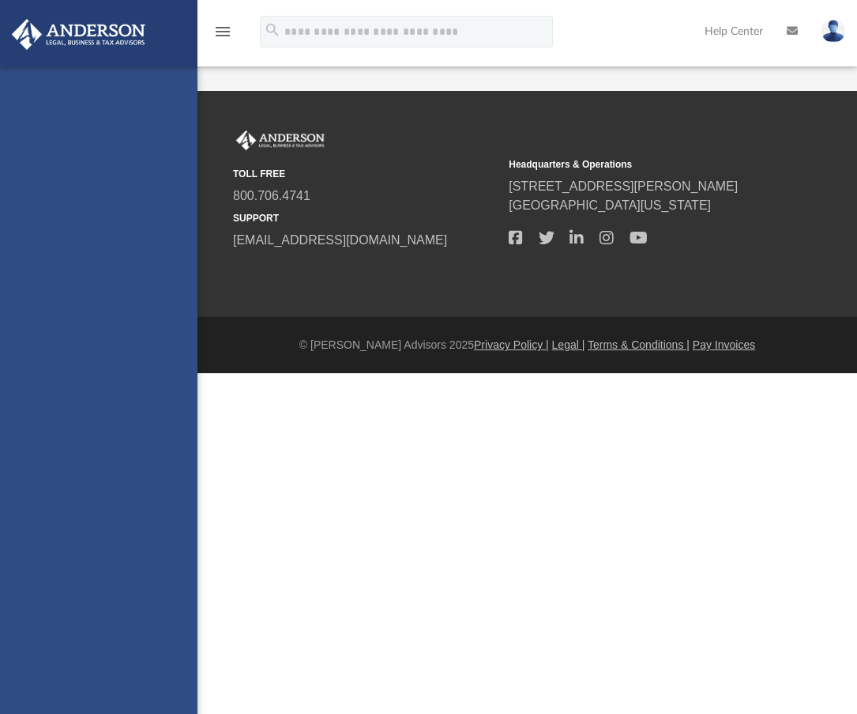 The width and height of the screenshot is (857, 714). What do you see at coordinates (273, 30) in the screenshot?
I see `i: search` at bounding box center [273, 30].